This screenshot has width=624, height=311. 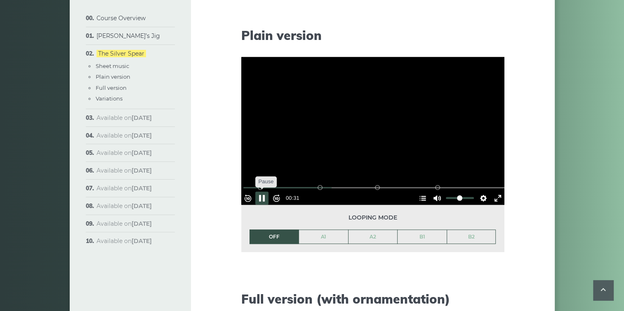 What do you see at coordinates (373, 299) in the screenshot?
I see `h2: Full version (with ornamentation)` at bounding box center [373, 299].